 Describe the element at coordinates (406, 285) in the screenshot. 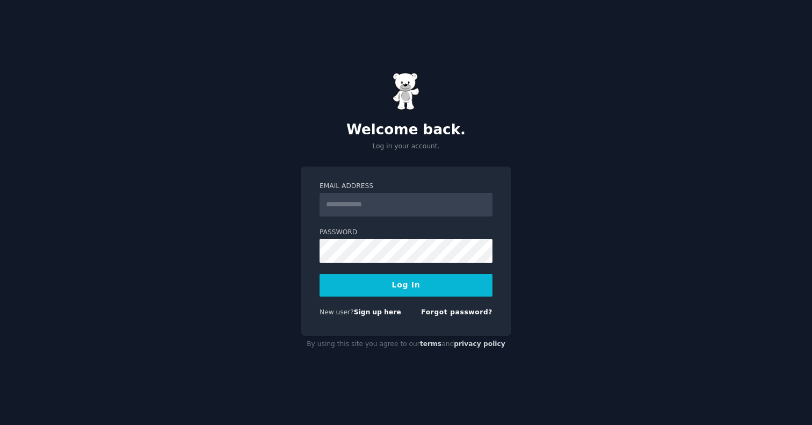

I see `button: Log In` at that location.